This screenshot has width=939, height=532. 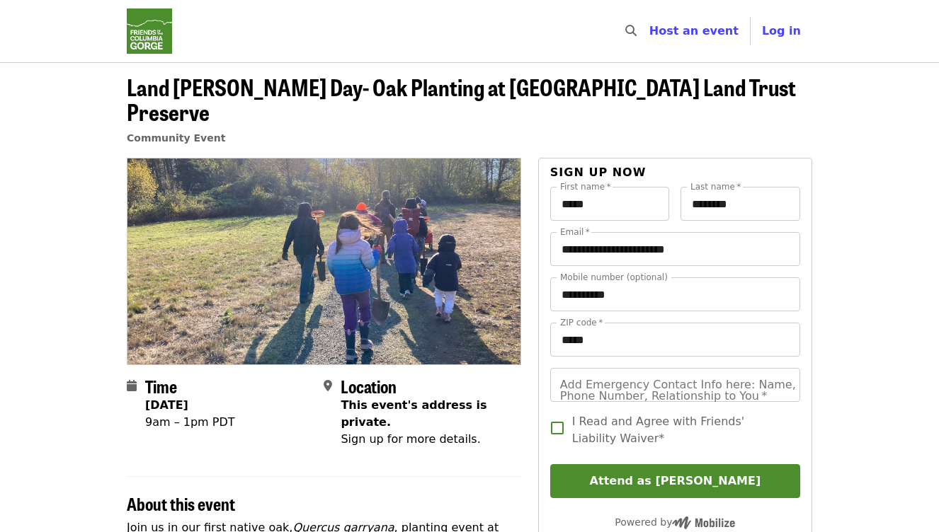 What do you see at coordinates (675, 522) in the screenshot?
I see `span: Powered by` at bounding box center [675, 522].